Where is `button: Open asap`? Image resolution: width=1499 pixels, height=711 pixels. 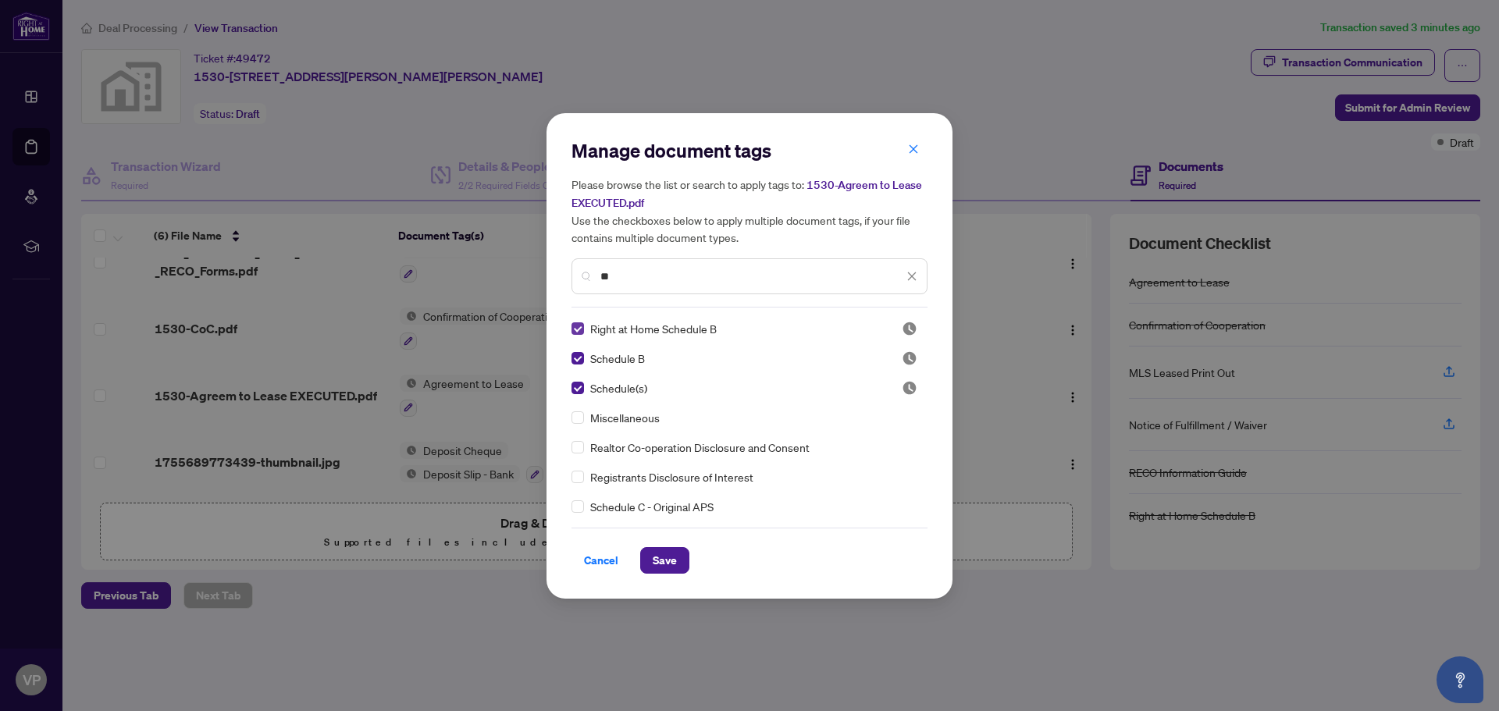 button: Open asap is located at coordinates (1460, 680).